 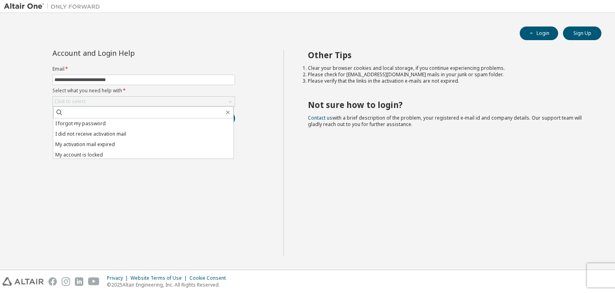 I want to click on button: Sign Up, so click(x=583, y=33).